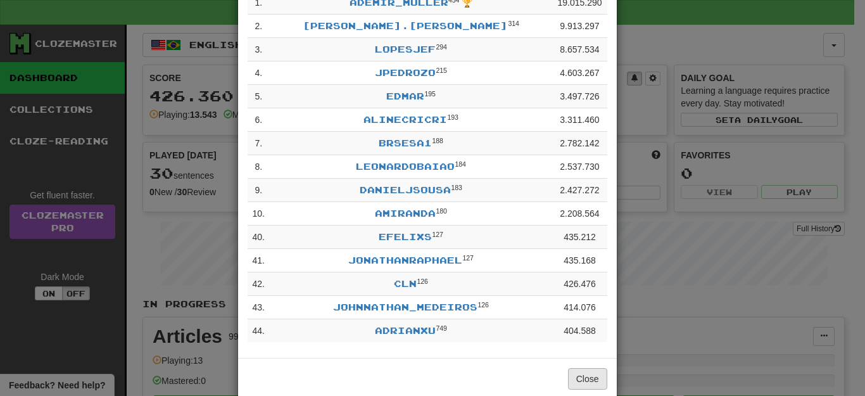  What do you see at coordinates (580, 73) in the screenshot?
I see `td: 4.603.267` at bounding box center [580, 73].